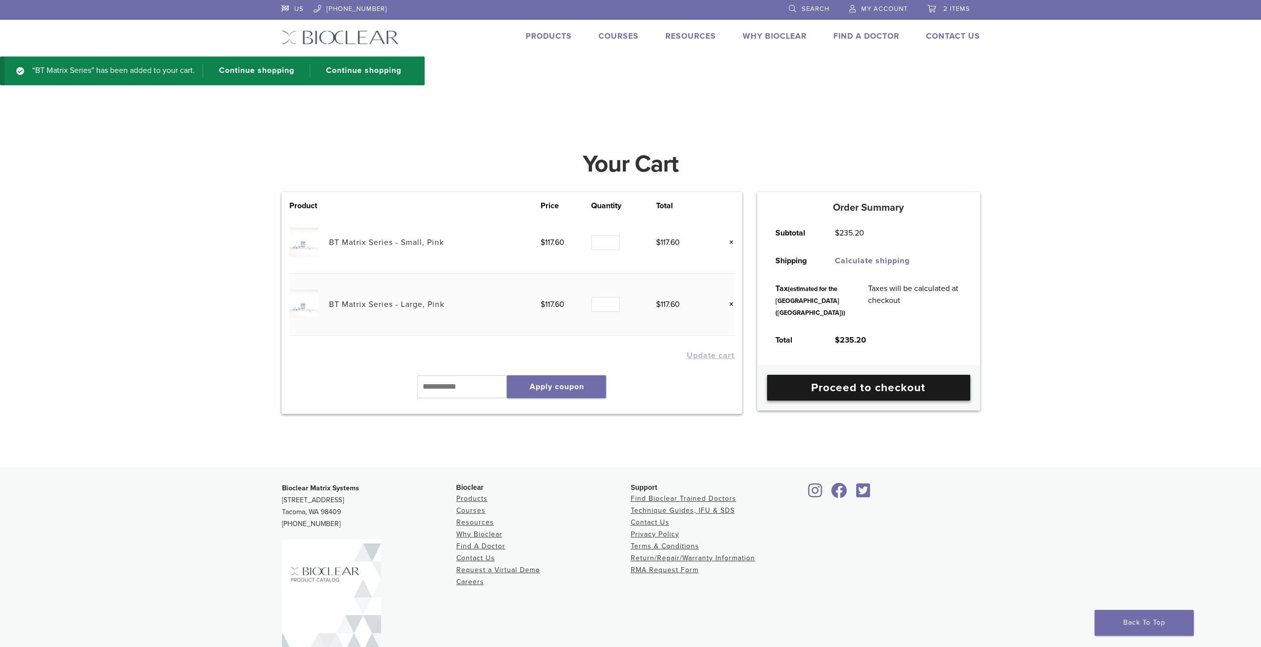 The height and width of the screenshot is (647, 1261). Describe the element at coordinates (665, 569) in the screenshot. I see `a: RMA Request Form` at that location.